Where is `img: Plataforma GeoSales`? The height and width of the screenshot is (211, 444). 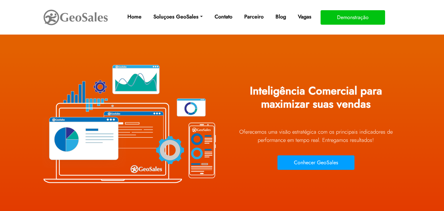 img: Plataforma GeoSales is located at coordinates (128, 123).